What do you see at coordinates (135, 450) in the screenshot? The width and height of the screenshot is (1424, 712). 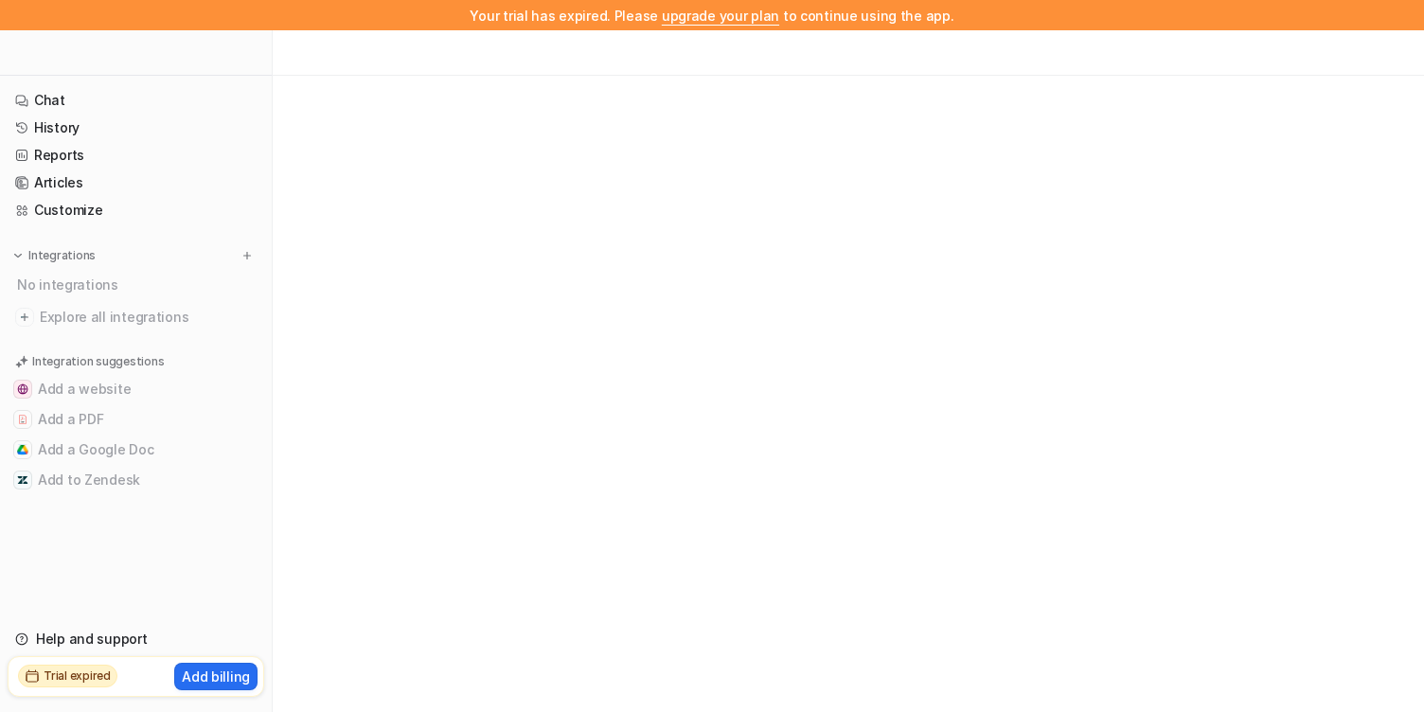 I see `button: Add a Google DocAdd a Google Doc` at bounding box center [135, 450].